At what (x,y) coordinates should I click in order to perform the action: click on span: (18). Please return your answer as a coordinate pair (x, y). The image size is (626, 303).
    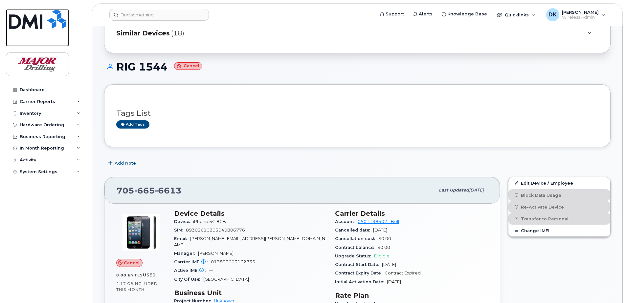
    Looking at the image, I should click on (178, 33).